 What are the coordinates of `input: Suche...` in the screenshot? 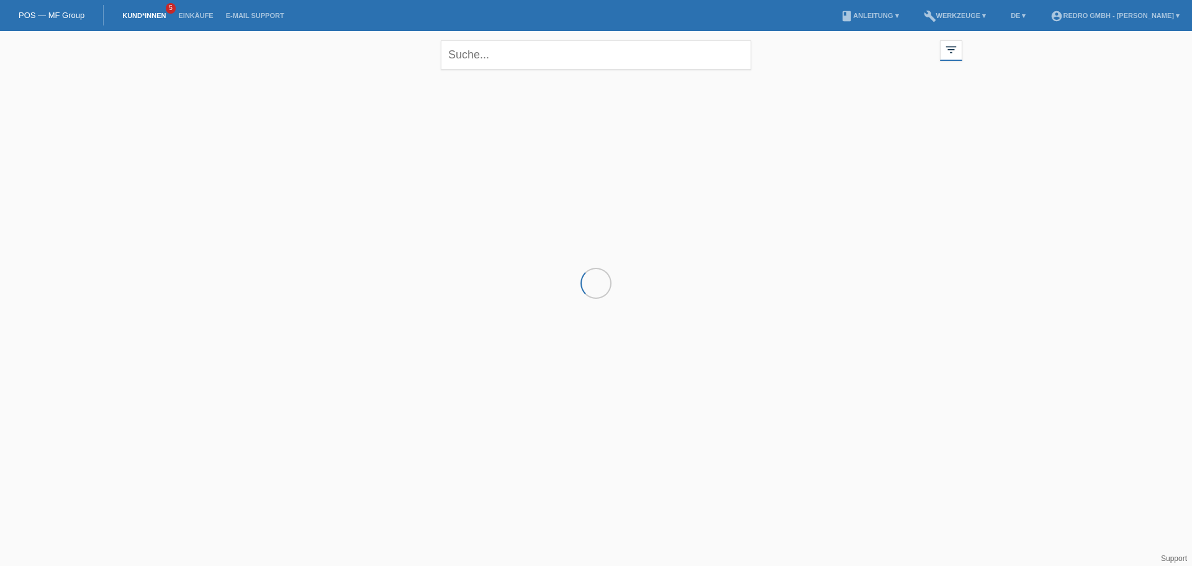 It's located at (596, 55).